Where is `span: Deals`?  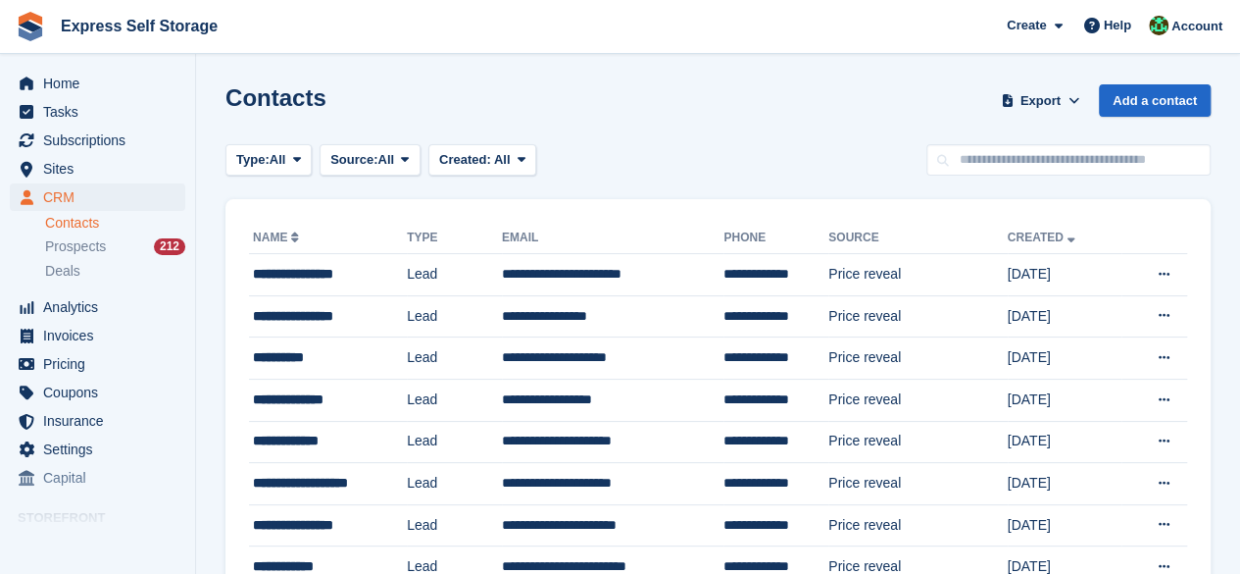 span: Deals is located at coordinates (63, 271).